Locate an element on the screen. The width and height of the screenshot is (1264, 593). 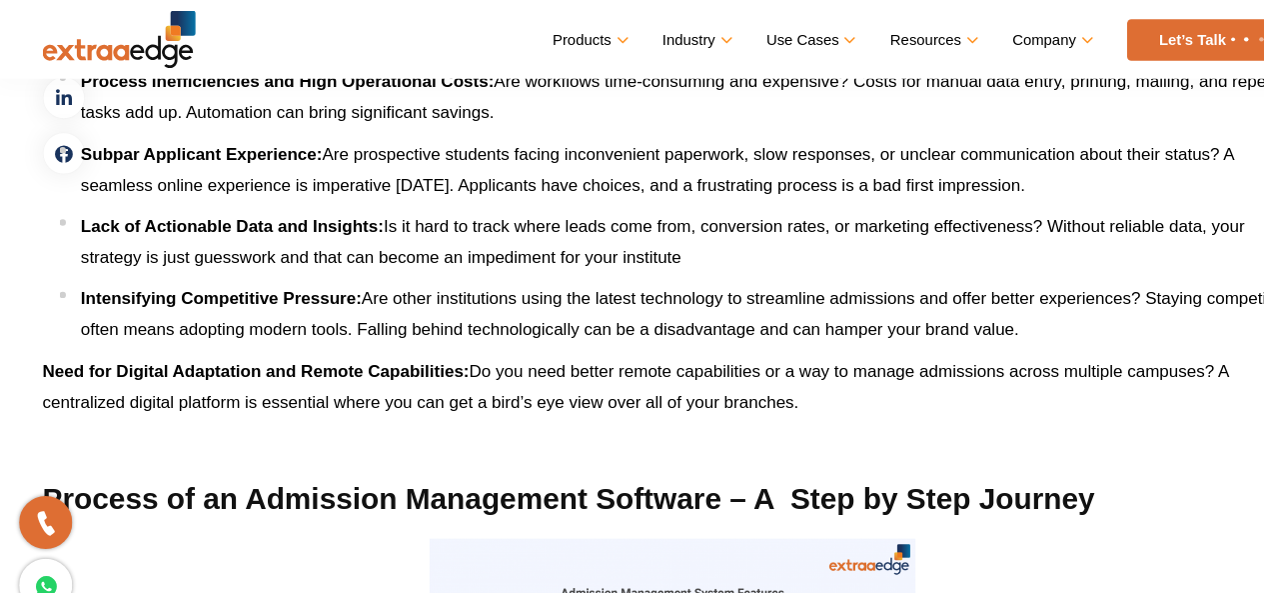
a: Industry is located at coordinates (654, 37).